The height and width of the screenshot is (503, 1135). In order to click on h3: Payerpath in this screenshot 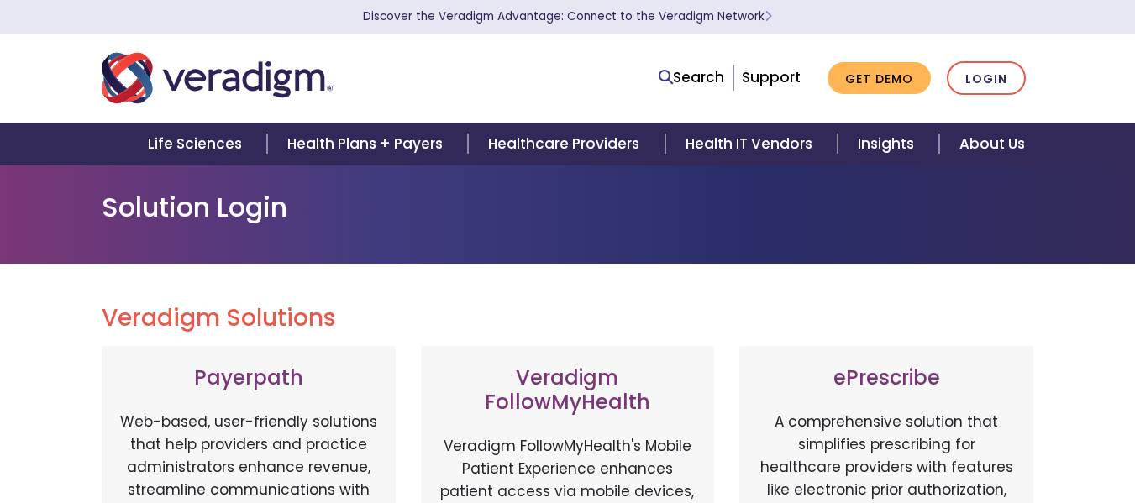, I will do `click(249, 378)`.